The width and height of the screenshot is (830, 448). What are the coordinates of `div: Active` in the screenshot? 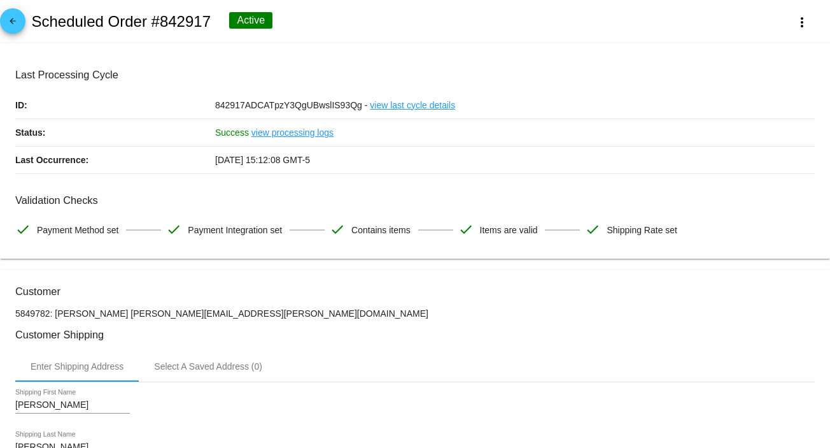 It's located at (251, 20).